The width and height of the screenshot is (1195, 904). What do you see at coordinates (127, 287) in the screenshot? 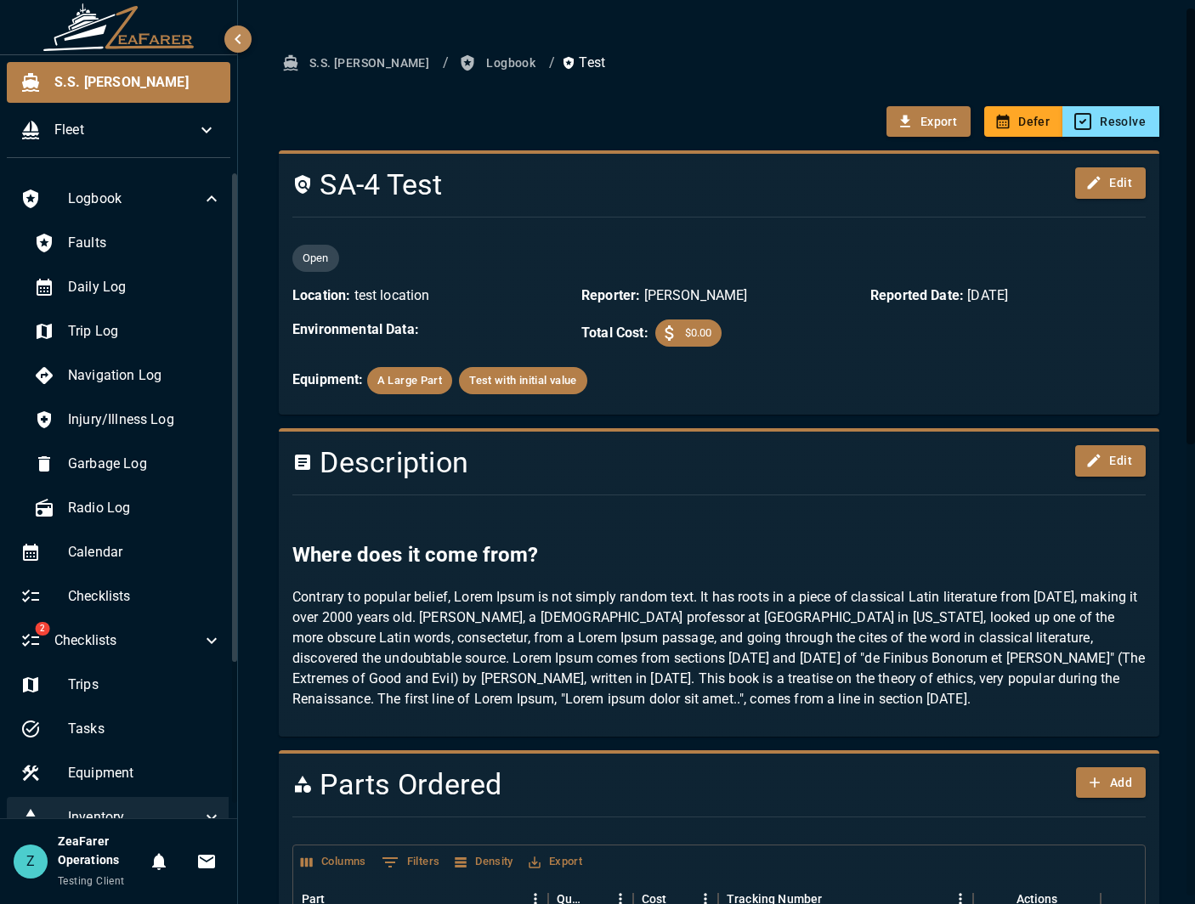
I see `div: Daily Log` at bounding box center [127, 287].